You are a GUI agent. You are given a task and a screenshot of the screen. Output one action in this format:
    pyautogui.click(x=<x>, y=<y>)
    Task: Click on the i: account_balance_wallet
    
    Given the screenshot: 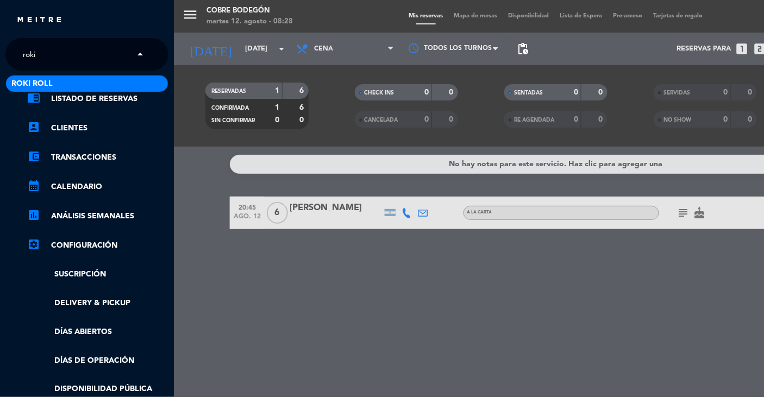 What is the action you would take?
    pyautogui.click(x=34, y=156)
    